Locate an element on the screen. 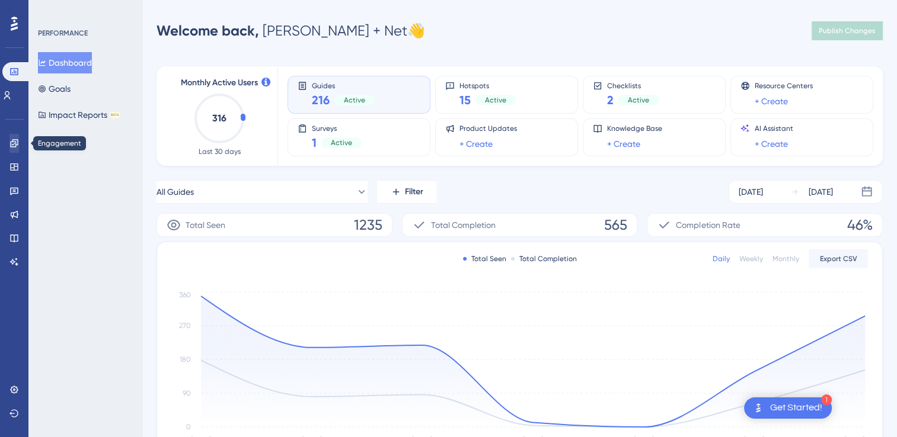  tspan: 180 is located at coordinates (185, 360).